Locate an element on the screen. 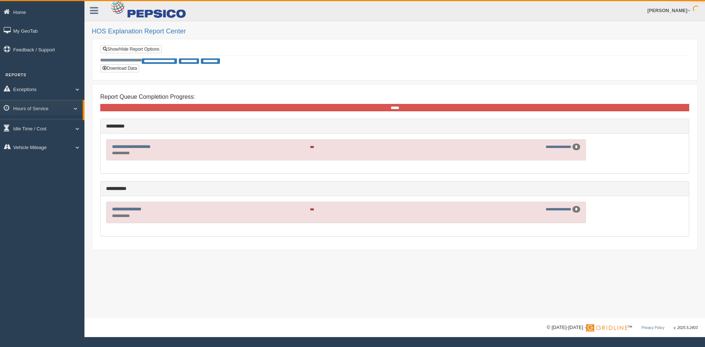  a: HOS Explanation Reports is located at coordinates (48, 125).